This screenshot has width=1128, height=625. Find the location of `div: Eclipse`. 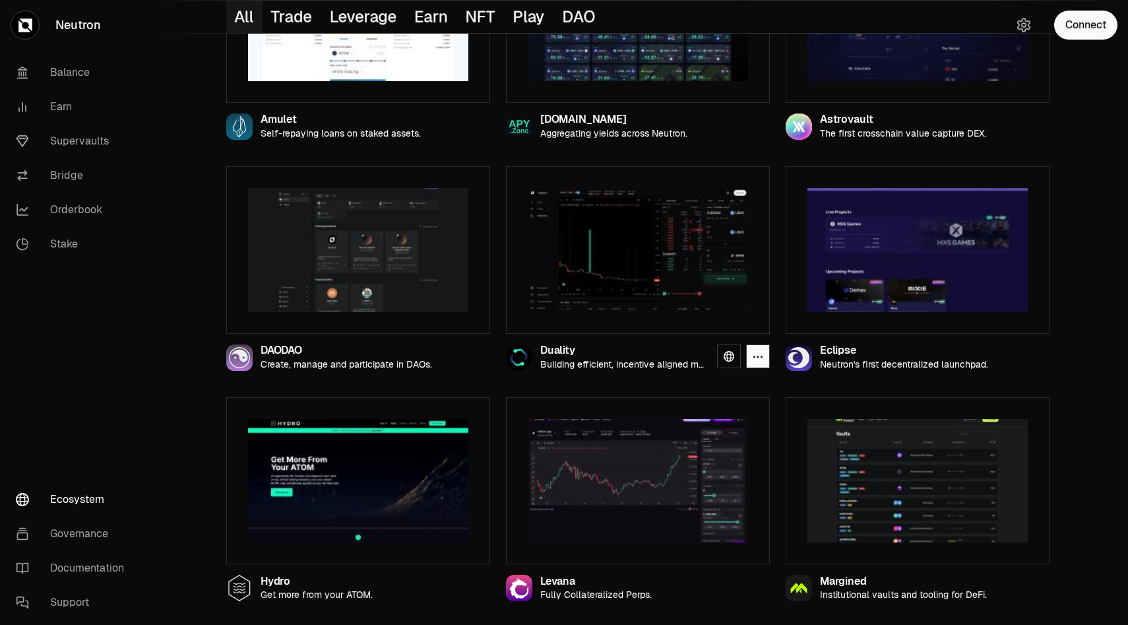

div: Eclipse is located at coordinates (904, 350).